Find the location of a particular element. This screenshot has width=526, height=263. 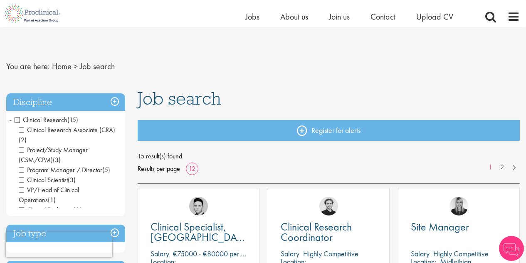

h3: Job type is located at coordinates (66, 233).